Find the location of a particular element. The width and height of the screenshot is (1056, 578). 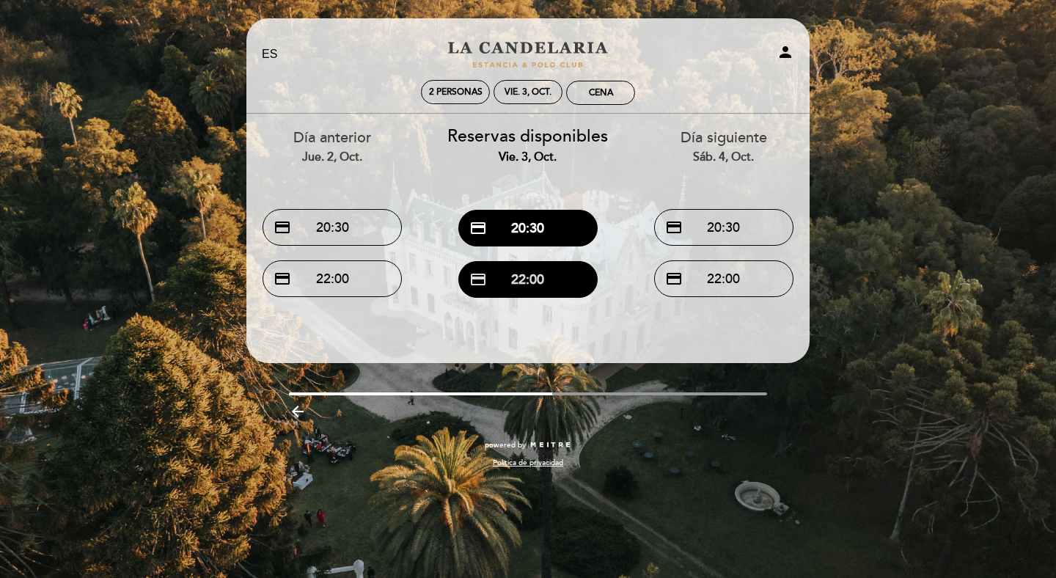

a: powered by is located at coordinates (528, 445).